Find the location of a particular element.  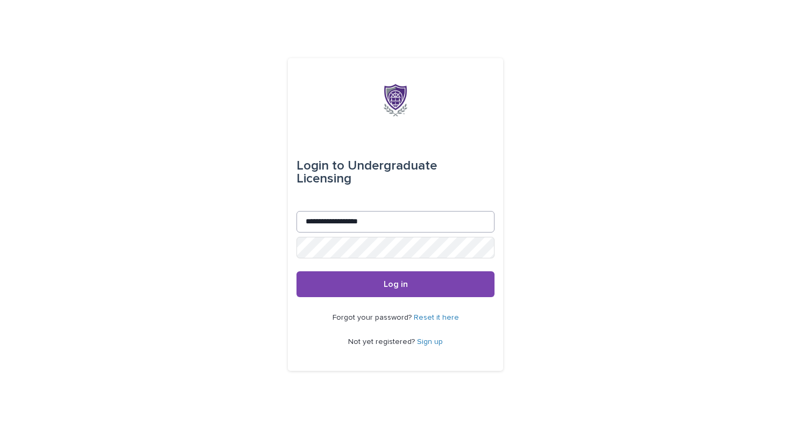

span: Not yet registered? is located at coordinates (383, 342).